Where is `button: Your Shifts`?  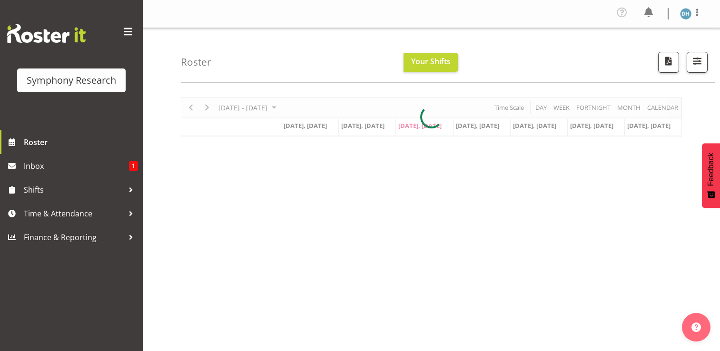
button: Your Shifts is located at coordinates (430, 62).